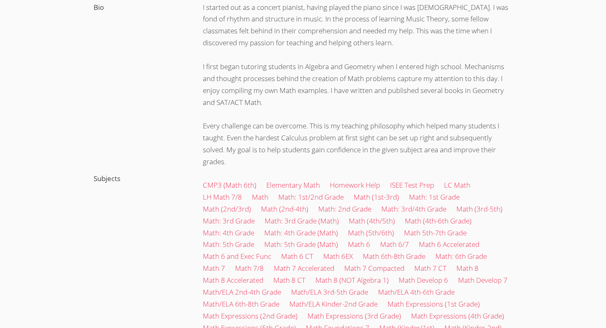 The height and width of the screenshot is (328, 606). What do you see at coordinates (311, 197) in the screenshot?
I see `a: Math: 1st/2nd Grade` at bounding box center [311, 197].